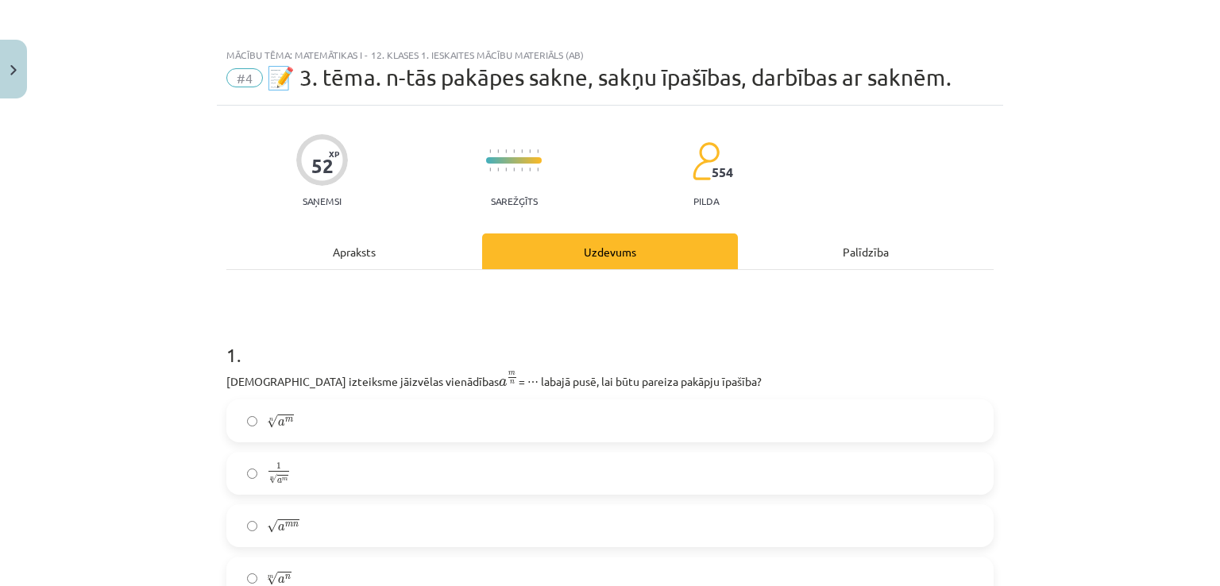  Describe the element at coordinates (13, 70) in the screenshot. I see `img: icon-close-lesson-0947bae3869378f0d4975bcd49f059093ad1ed9edebbc8119c70593378902aed.svg` at that location.